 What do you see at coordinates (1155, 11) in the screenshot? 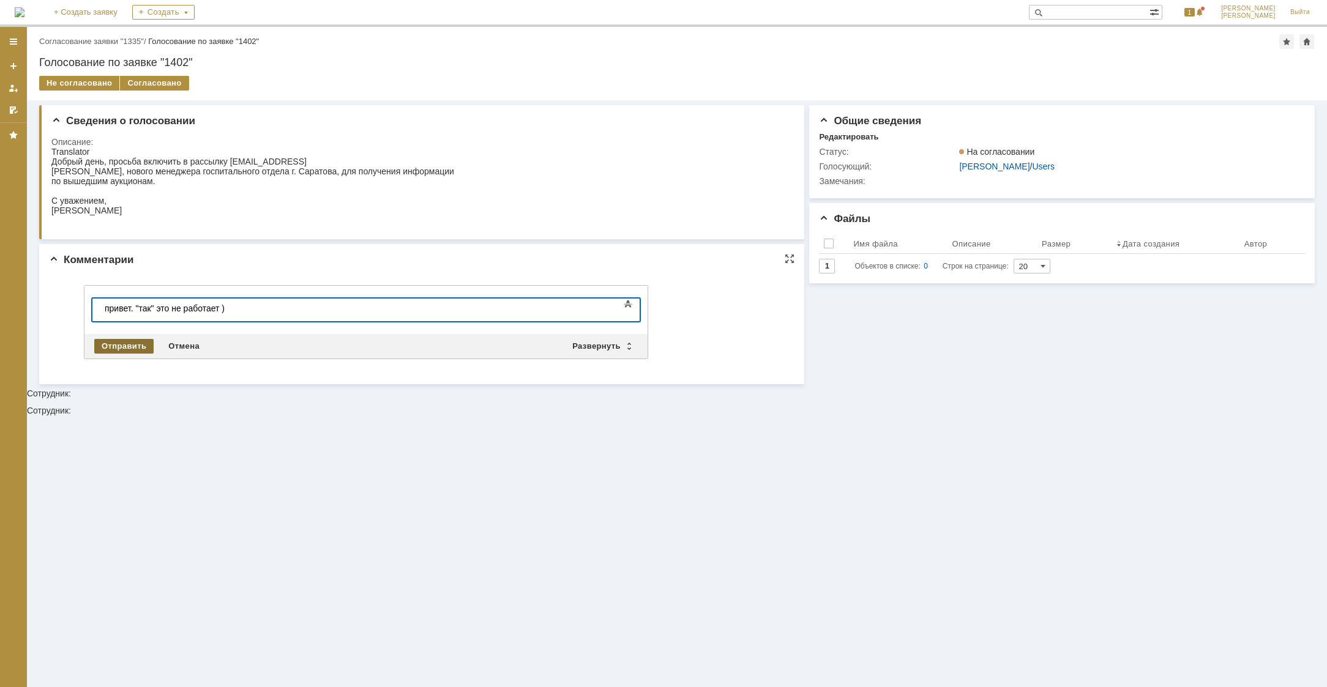
I see `span: Расширенный поиск` at bounding box center [1155, 11].